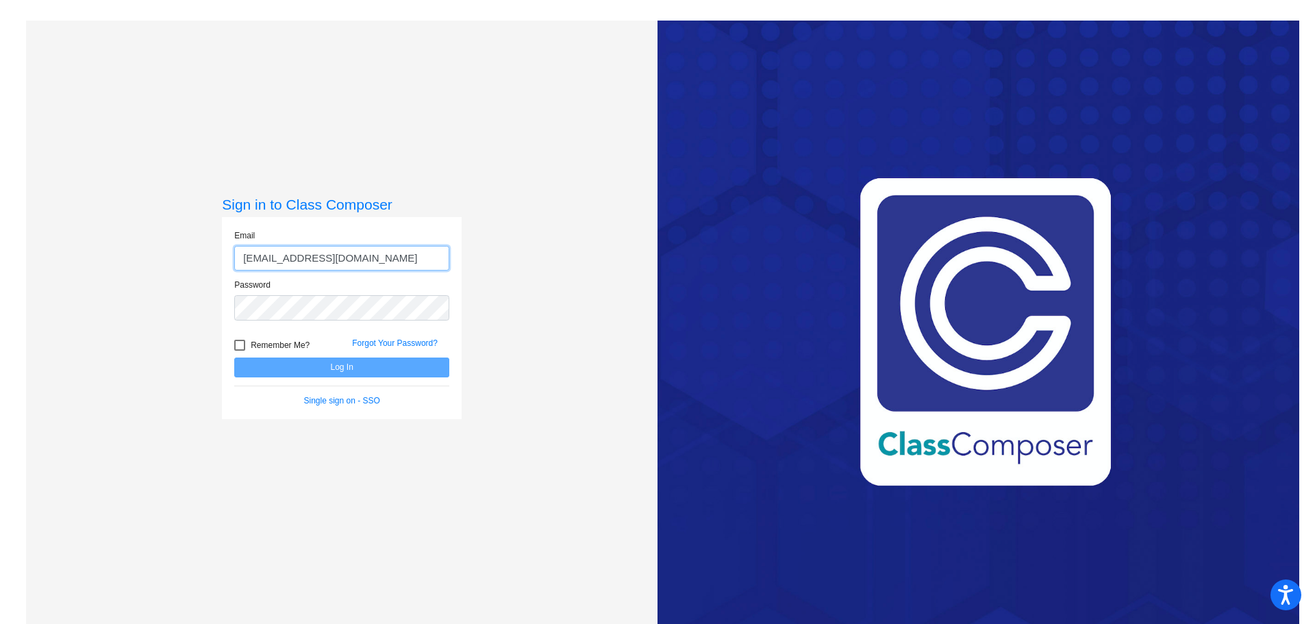  Describe the element at coordinates (342, 367) in the screenshot. I see `button: Log In` at that location.